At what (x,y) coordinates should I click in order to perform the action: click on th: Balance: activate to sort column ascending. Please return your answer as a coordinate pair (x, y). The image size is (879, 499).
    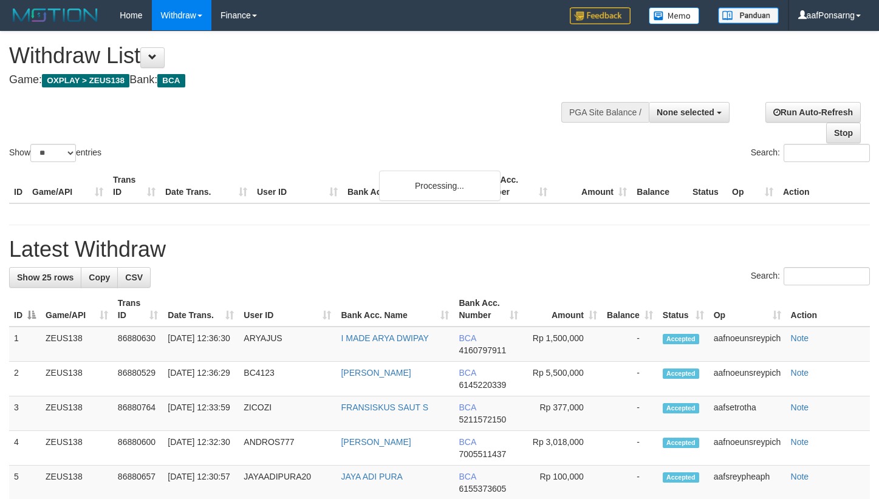
    Looking at the image, I should click on (630, 309).